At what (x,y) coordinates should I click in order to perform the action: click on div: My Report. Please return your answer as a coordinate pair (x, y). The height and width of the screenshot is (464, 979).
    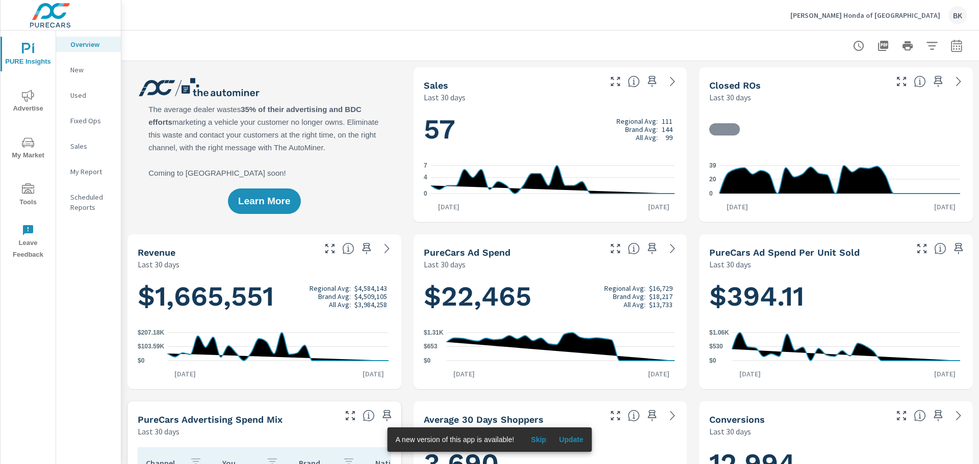
    Looking at the image, I should click on (88, 172).